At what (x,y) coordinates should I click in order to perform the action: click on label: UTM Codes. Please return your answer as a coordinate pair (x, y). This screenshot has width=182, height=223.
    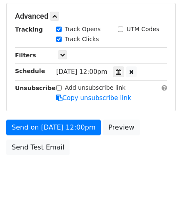
    Looking at the image, I should click on (143, 29).